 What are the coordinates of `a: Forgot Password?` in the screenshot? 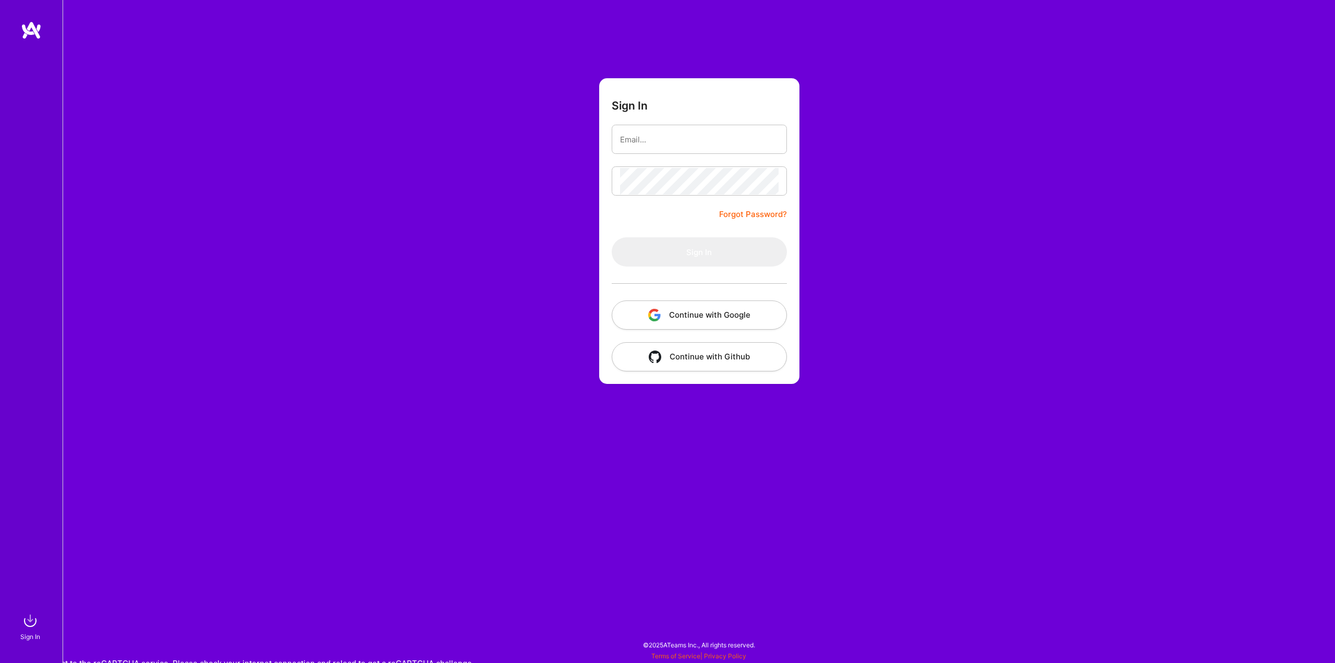 It's located at (753, 214).